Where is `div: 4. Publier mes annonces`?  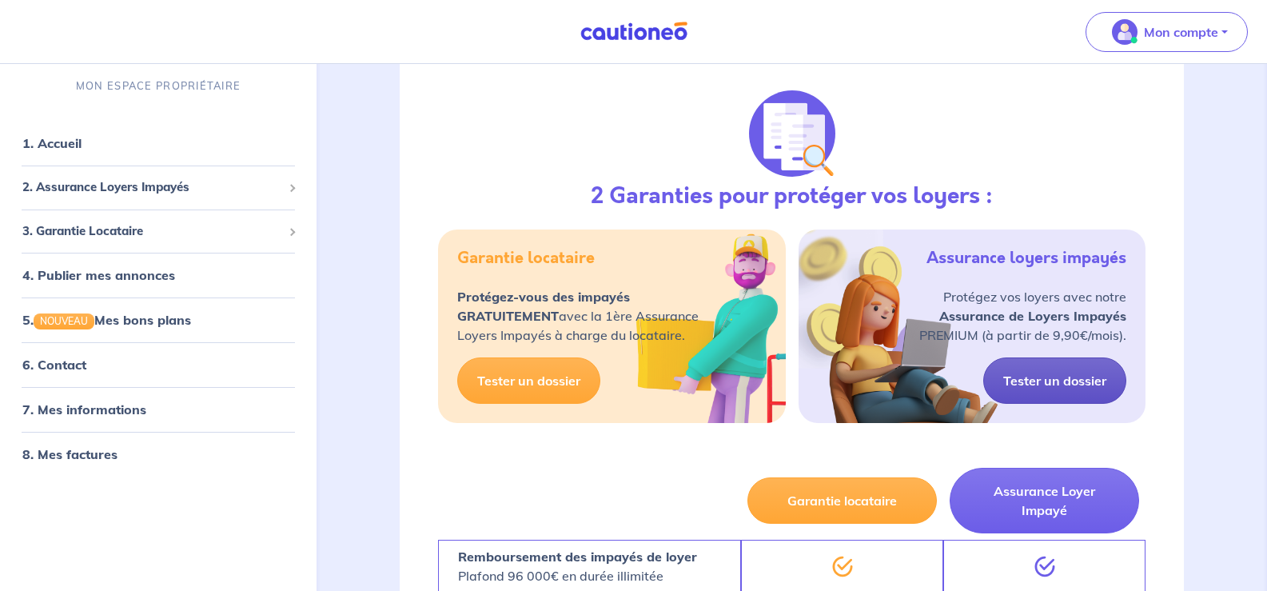 div: 4. Publier mes annonces is located at coordinates (158, 275).